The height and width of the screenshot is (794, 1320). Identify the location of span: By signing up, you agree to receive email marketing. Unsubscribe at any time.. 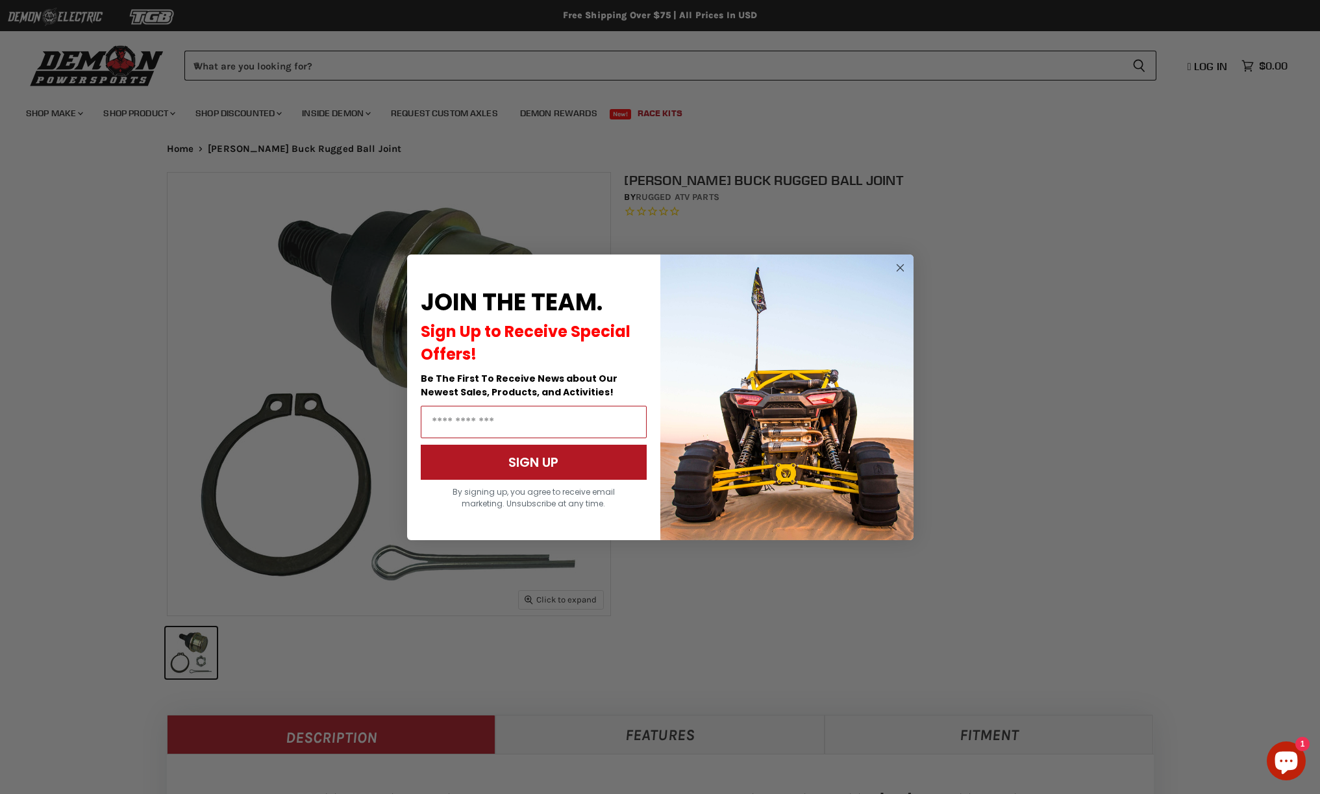
(534, 497).